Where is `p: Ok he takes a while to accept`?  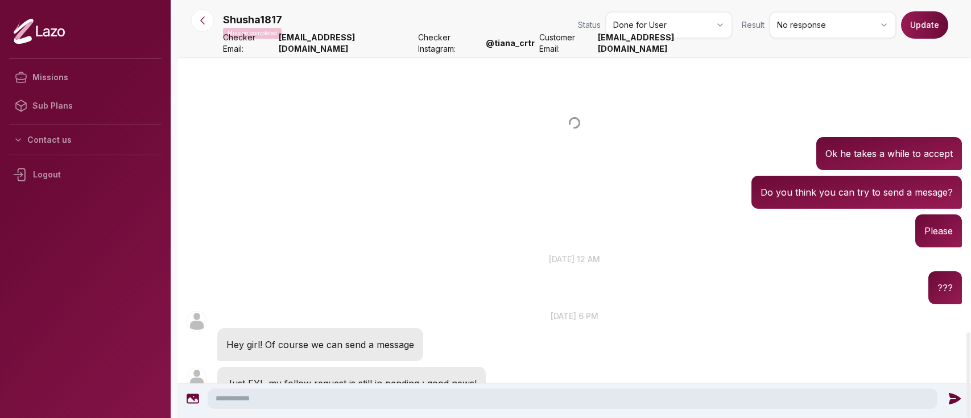 p: Ok he takes a while to accept is located at coordinates (889, 154).